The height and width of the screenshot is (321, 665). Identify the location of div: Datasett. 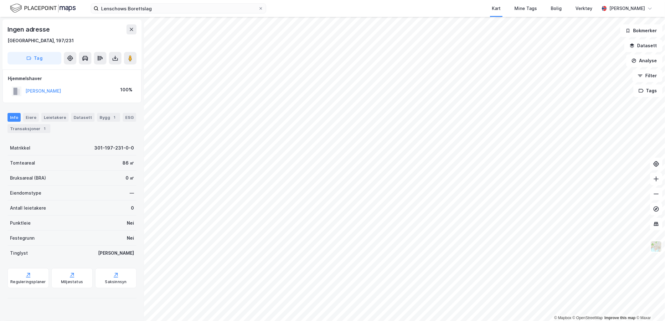
(83, 117).